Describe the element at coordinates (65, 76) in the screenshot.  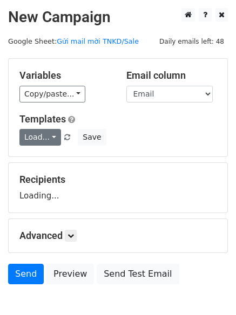
I see `h5: Variables` at that location.